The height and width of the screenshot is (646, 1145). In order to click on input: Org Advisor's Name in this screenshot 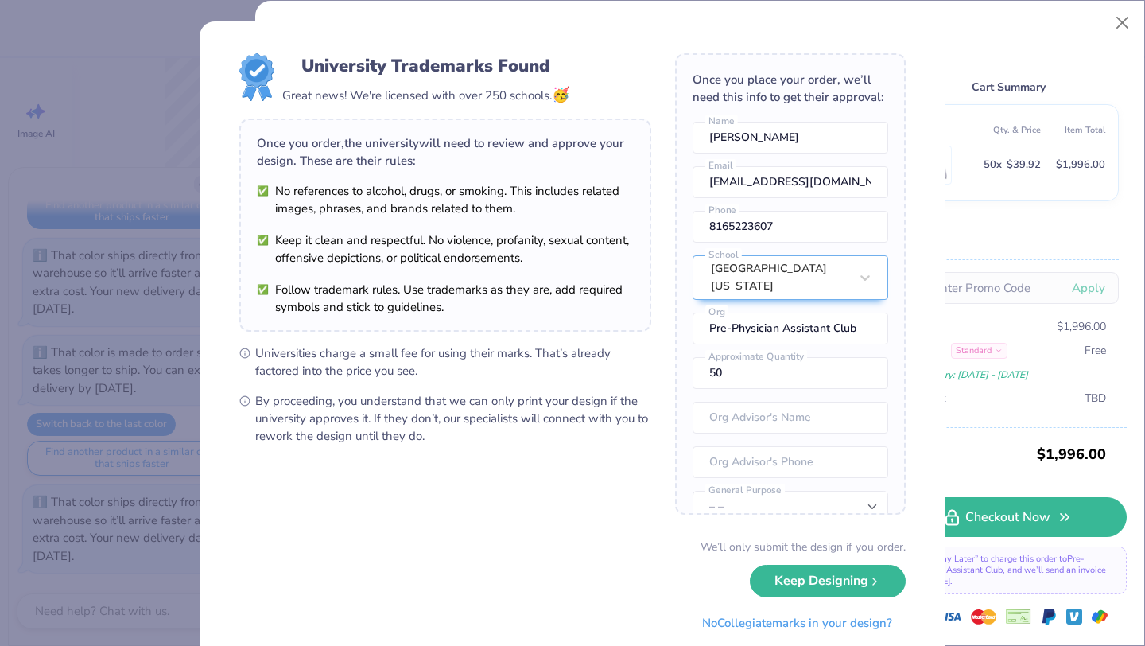, I will do `click(790, 417)`.